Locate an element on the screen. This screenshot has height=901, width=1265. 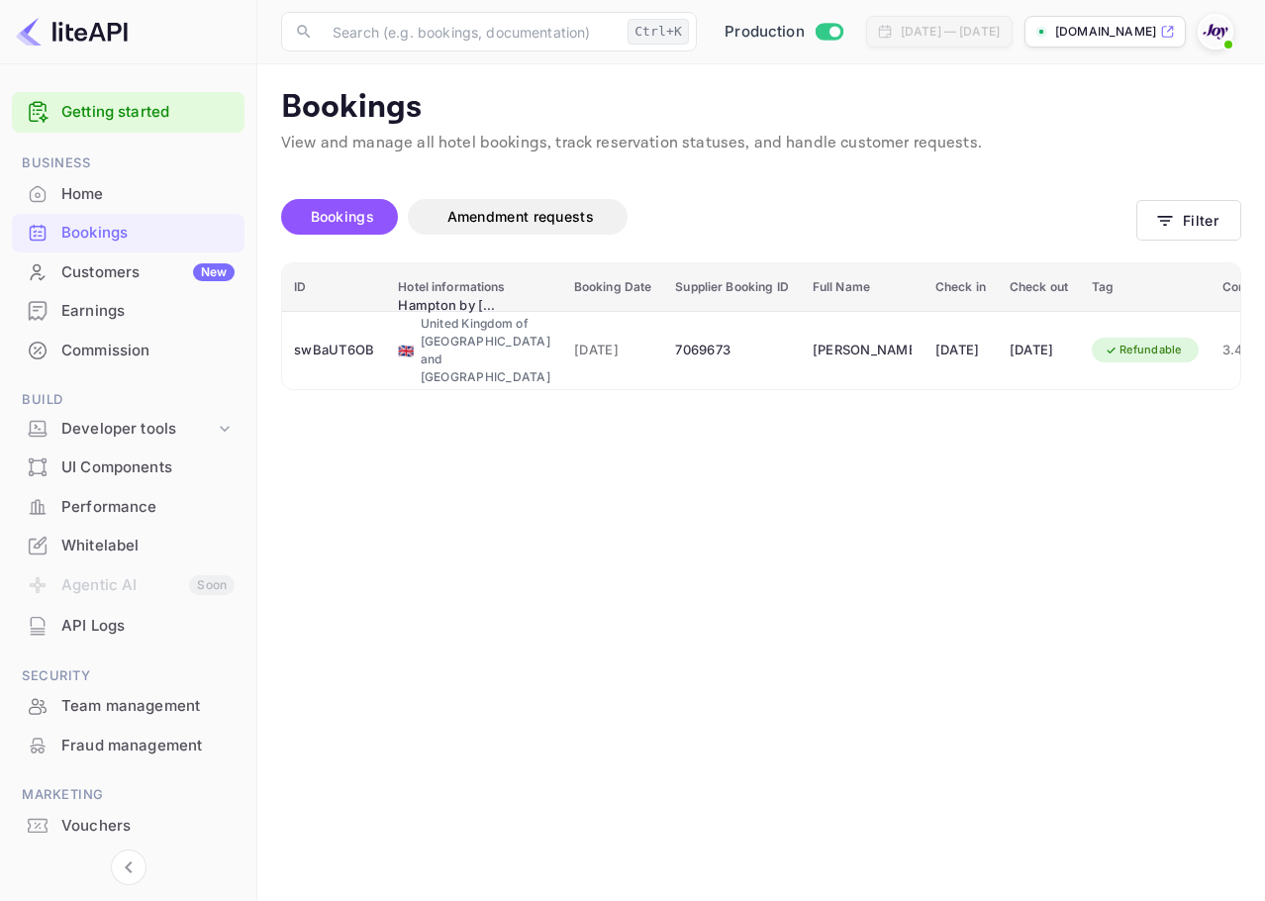
a: Earnings is located at coordinates (128, 310).